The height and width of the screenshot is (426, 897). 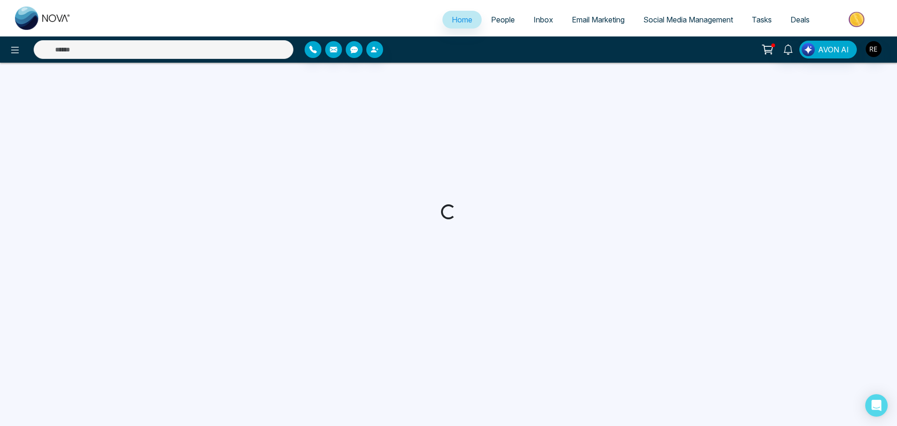 What do you see at coordinates (598, 20) in the screenshot?
I see `a: Email Marketing` at bounding box center [598, 20].